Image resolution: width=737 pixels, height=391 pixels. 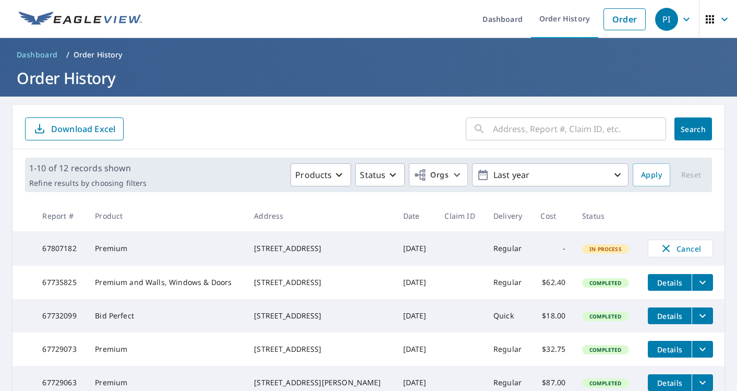 What do you see at coordinates (60, 316) in the screenshot?
I see `td: 67732099` at bounding box center [60, 316].